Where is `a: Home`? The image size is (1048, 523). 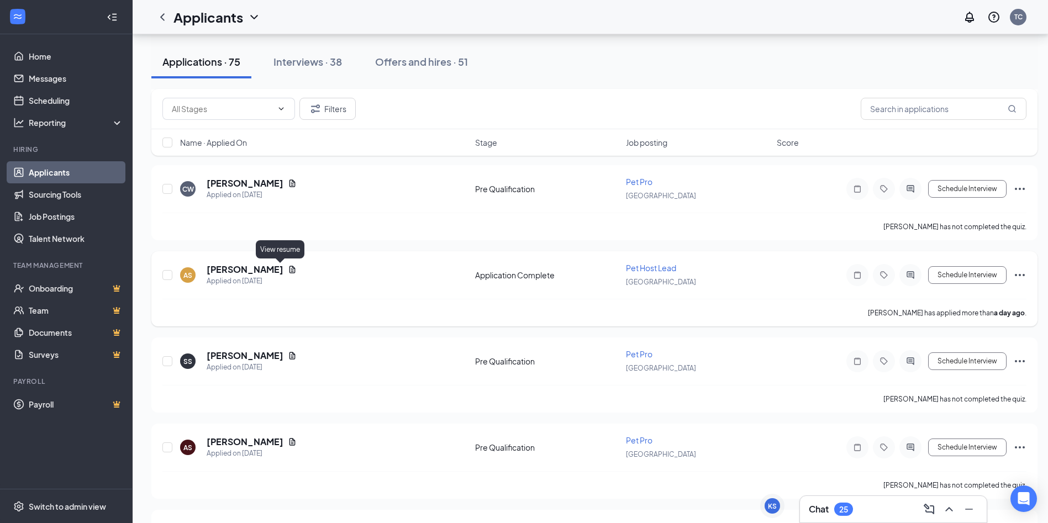
a: Home is located at coordinates (76, 56).